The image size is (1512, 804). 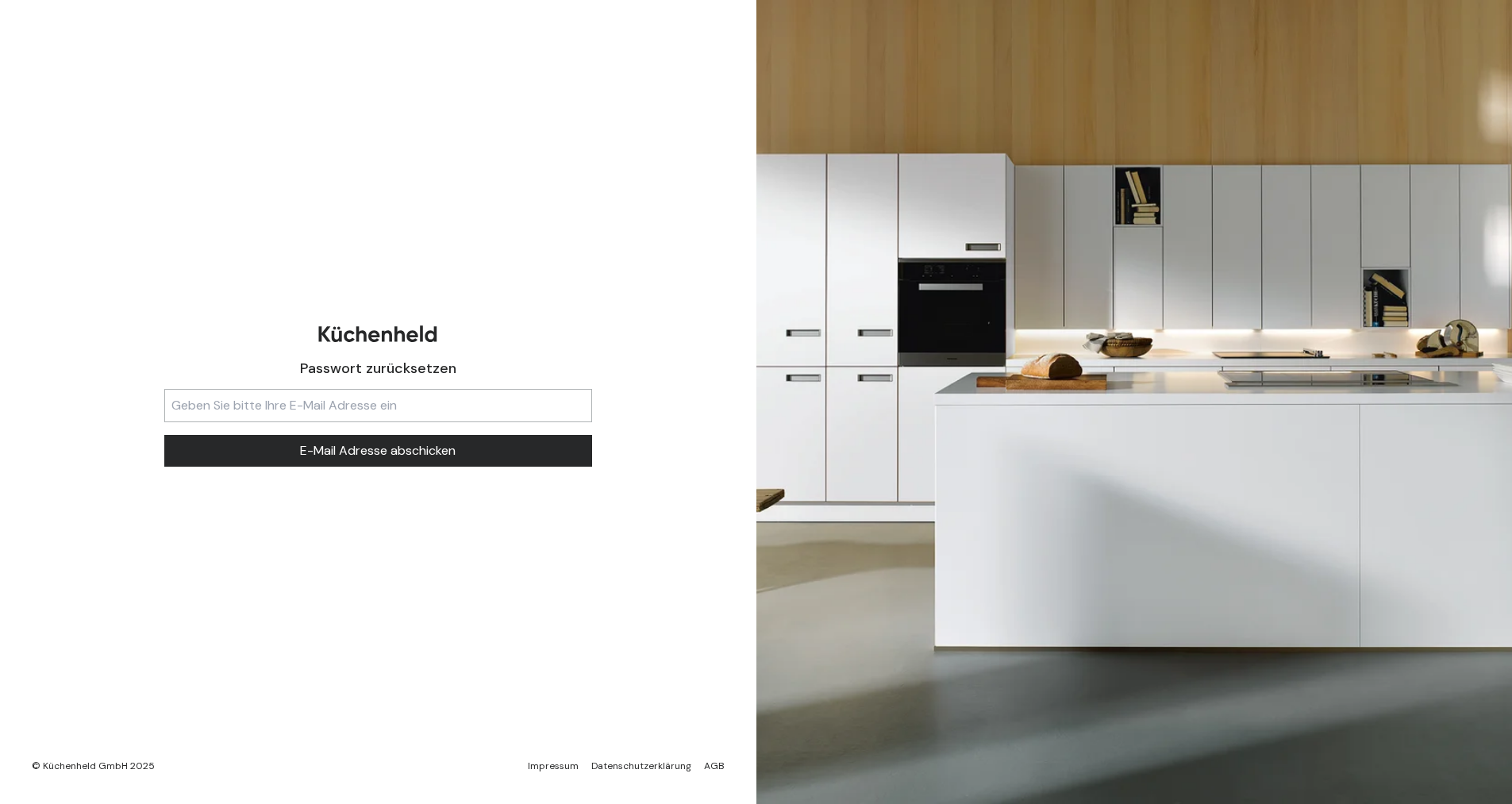 I want to click on a: AGB, so click(x=714, y=766).